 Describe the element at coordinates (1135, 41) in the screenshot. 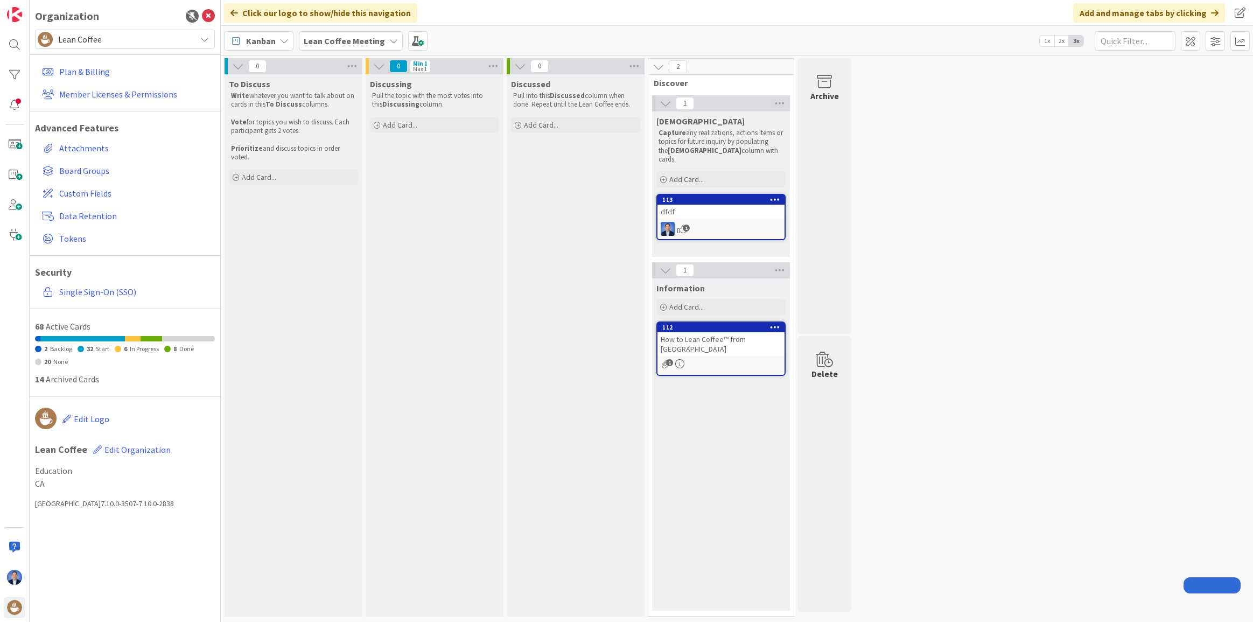

I see `input: Quick Filter...` at that location.